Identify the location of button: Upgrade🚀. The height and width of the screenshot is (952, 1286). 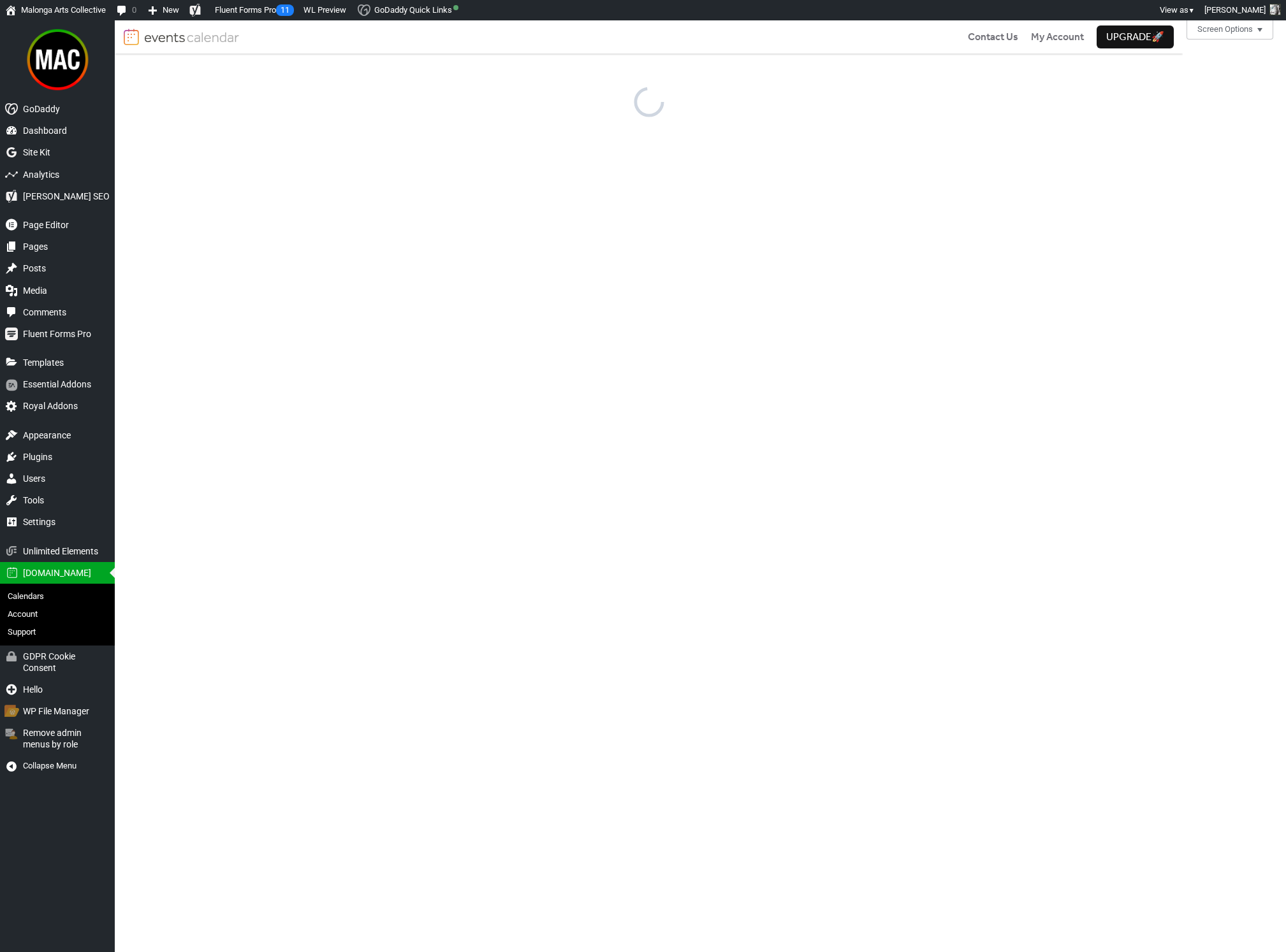
(1135, 37).